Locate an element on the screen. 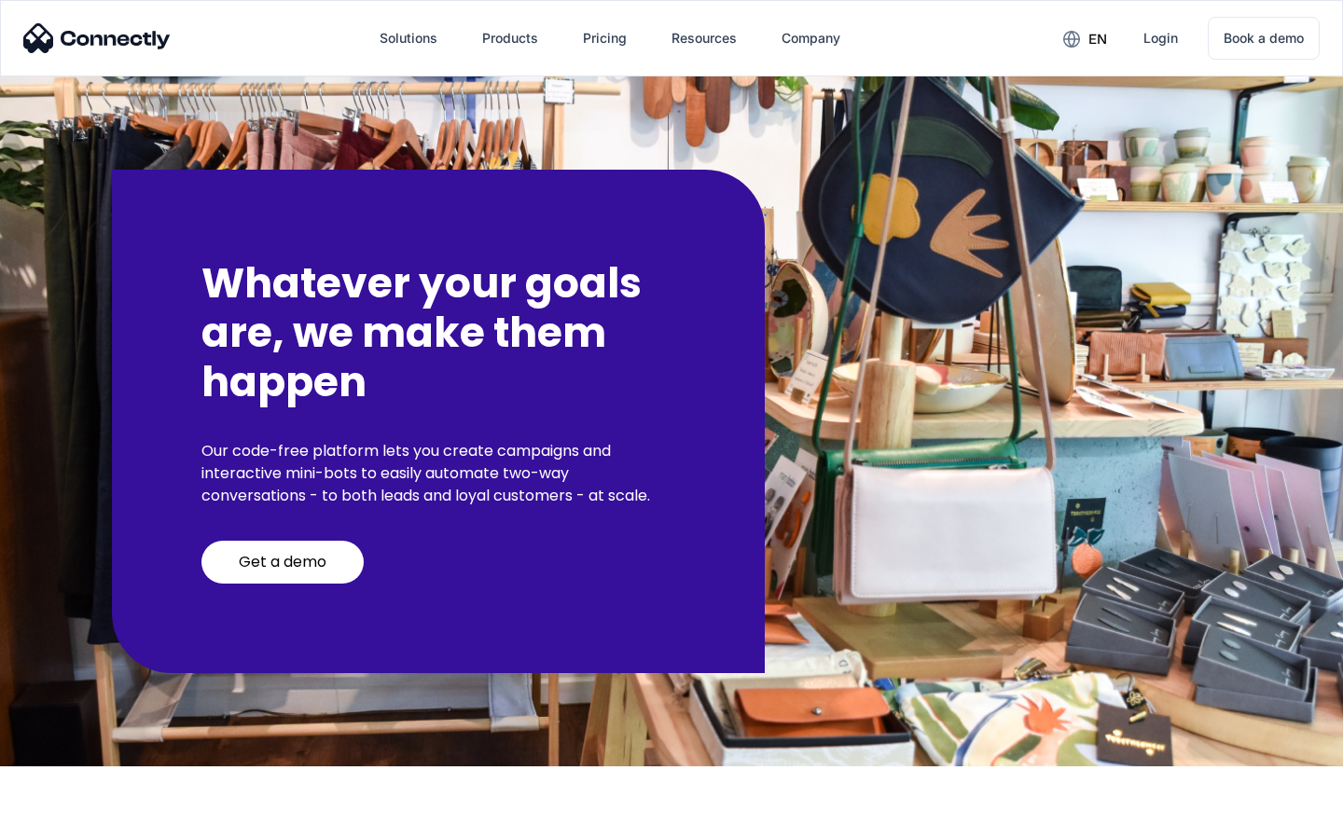 This screenshot has width=1343, height=839. div: Resources is located at coordinates (704, 38).